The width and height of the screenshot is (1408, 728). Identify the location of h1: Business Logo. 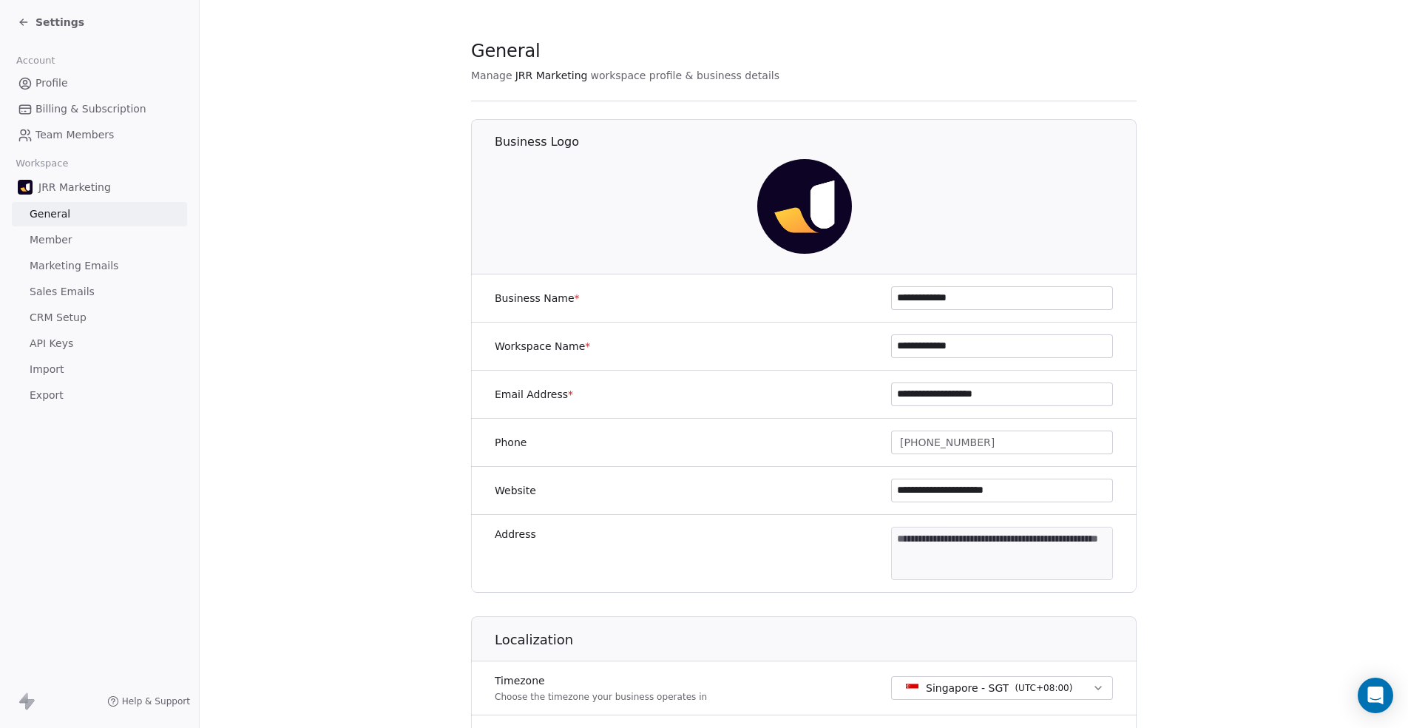
(816, 142).